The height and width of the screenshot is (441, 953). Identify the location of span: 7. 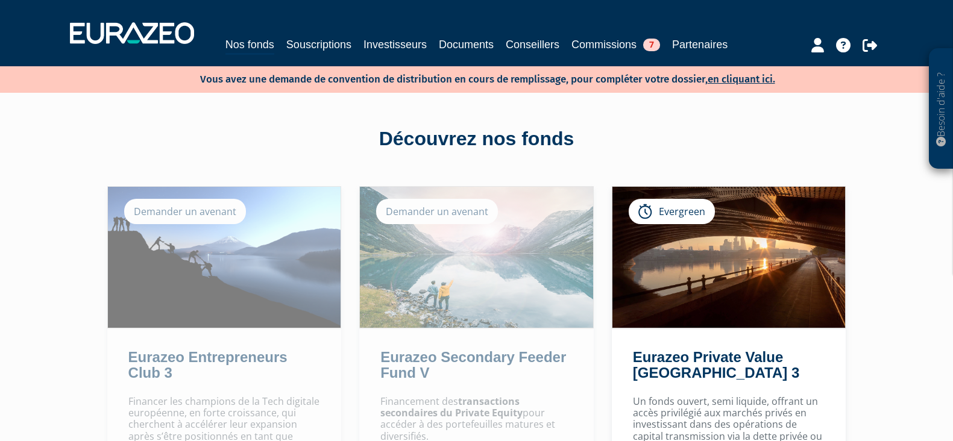
(652, 45).